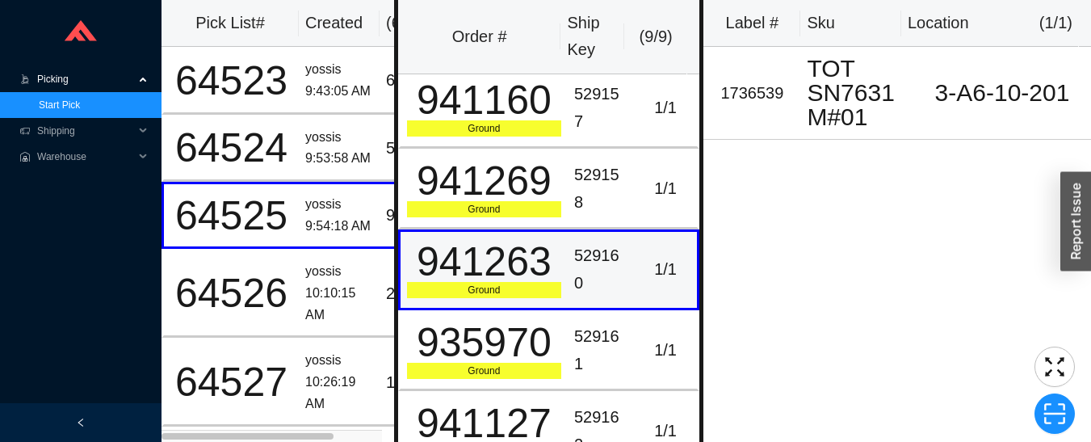 The image size is (1091, 442). I want to click on span: scan, so click(1054, 413).